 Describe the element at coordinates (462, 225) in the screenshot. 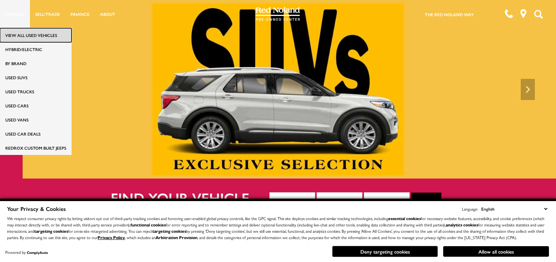

I see `strong: analytics cookies` at that location.